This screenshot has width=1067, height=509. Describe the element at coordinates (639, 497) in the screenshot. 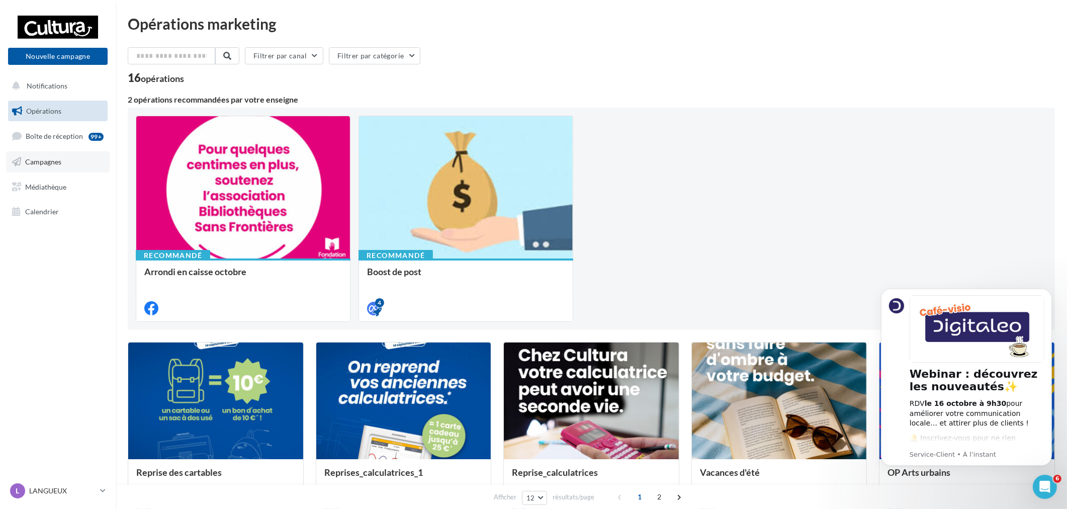

I see `span: 1` at that location.